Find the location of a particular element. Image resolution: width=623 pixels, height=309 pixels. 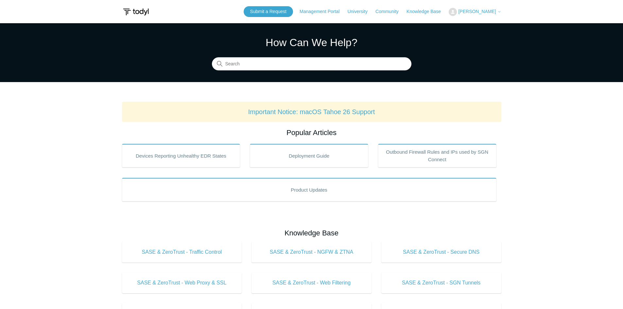

h1: How Can We Help? is located at coordinates (312, 43).